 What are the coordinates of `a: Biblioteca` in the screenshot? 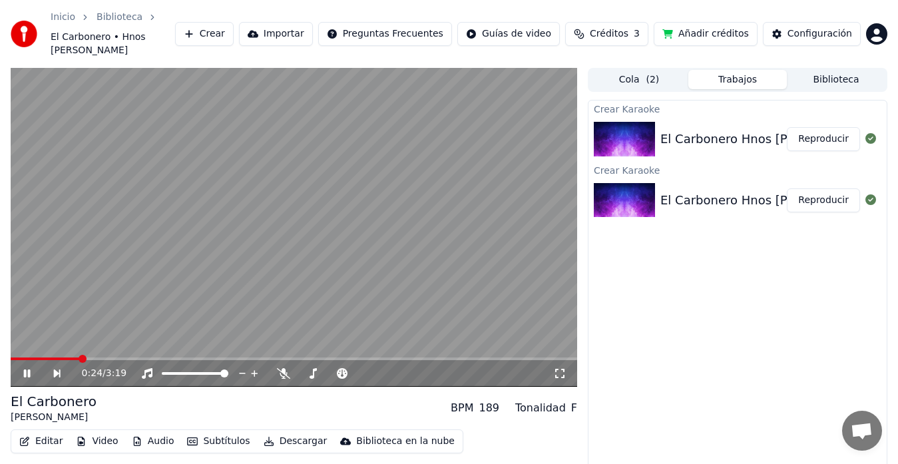 It's located at (119, 17).